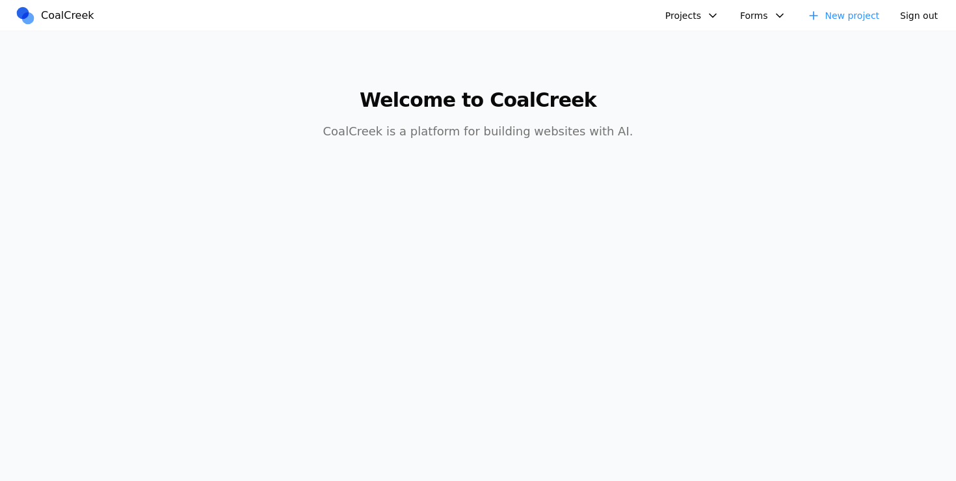 Image resolution: width=956 pixels, height=481 pixels. I want to click on button: Projects, so click(692, 16).